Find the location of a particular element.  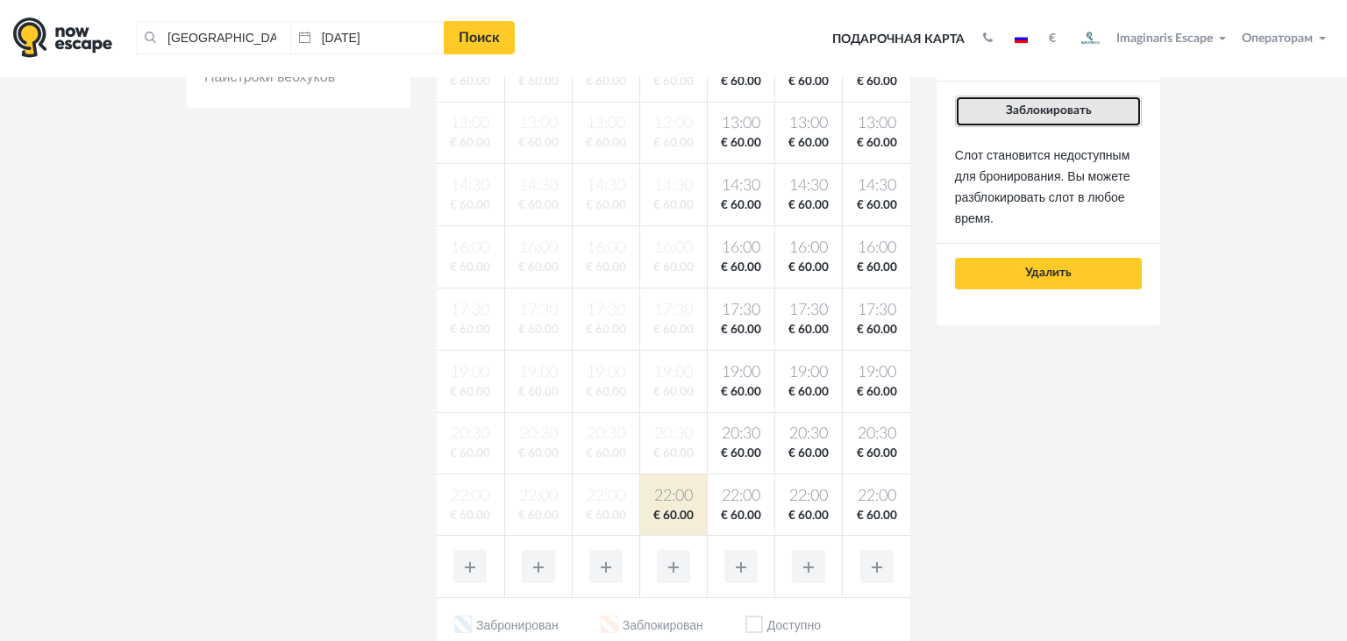

button: Удалить is located at coordinates (1048, 274).